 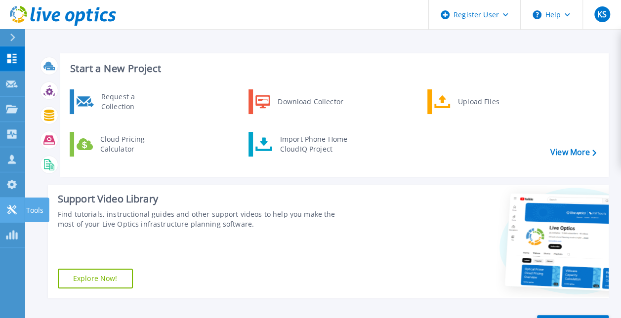 I want to click on span: KS, so click(x=602, y=14).